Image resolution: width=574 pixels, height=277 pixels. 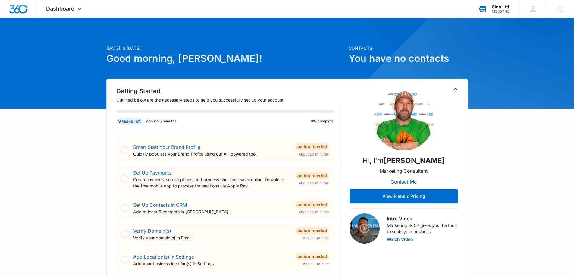 What do you see at coordinates (501, 11) in the screenshot?
I see `div: account id` at bounding box center [501, 11].